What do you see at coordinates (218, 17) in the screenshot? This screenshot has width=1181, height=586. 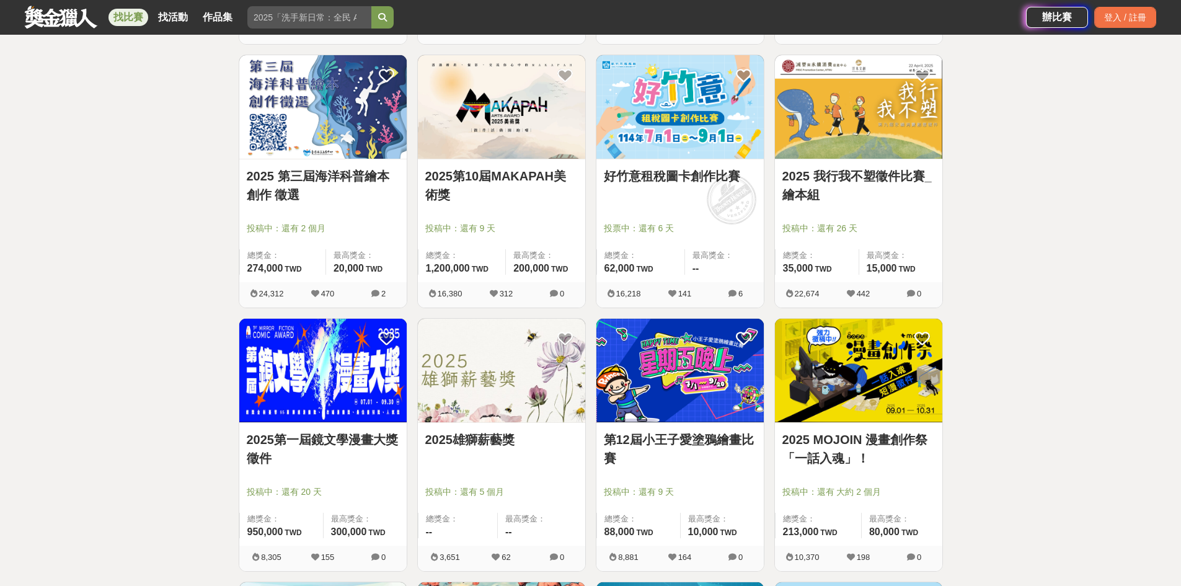 I see `a: 作品集` at bounding box center [218, 17].